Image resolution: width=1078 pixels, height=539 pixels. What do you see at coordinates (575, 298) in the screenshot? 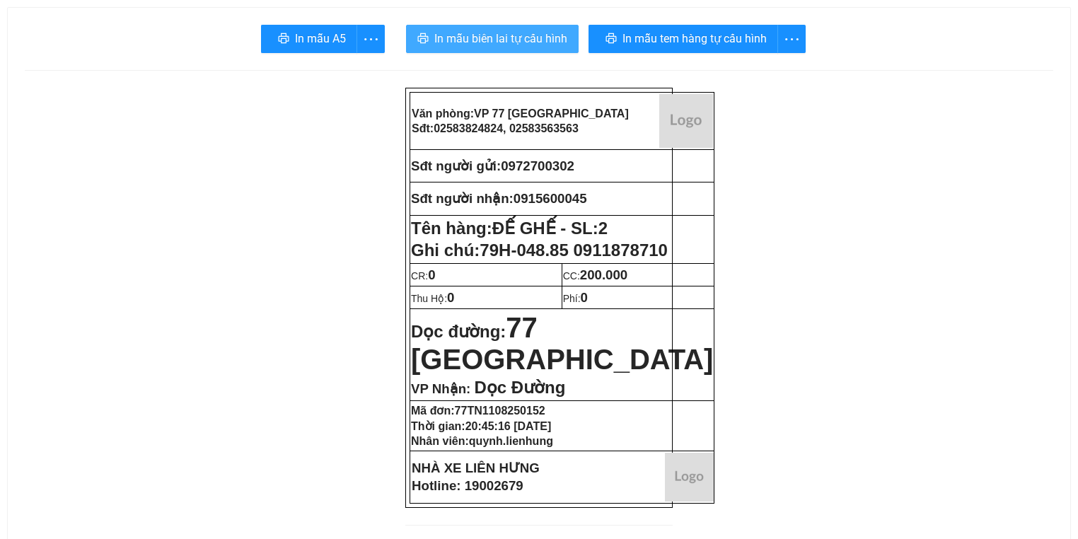
I see `span: Phí:` at bounding box center [575, 298].